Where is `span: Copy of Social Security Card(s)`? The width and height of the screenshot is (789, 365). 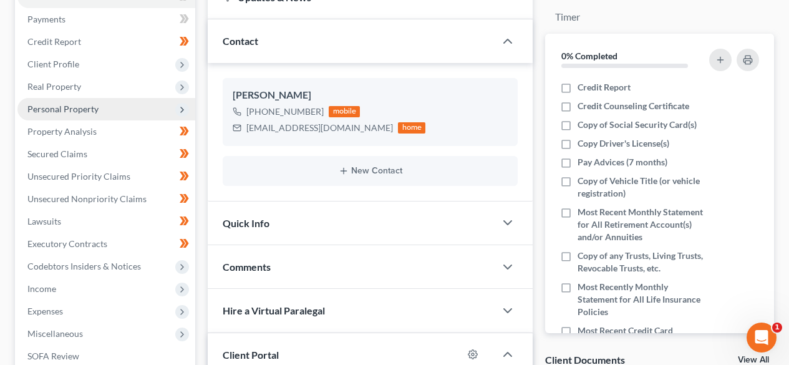 span: Copy of Social Security Card(s) is located at coordinates (637, 125).